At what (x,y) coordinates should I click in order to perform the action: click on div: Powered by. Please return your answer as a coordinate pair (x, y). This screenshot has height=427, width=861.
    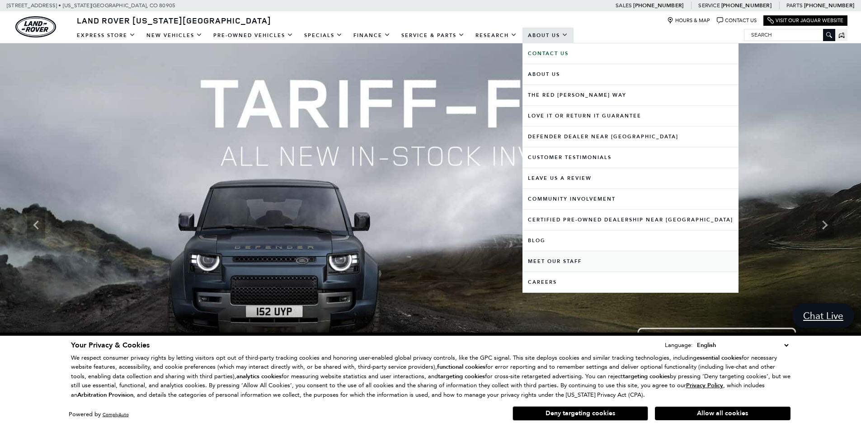
    Looking at the image, I should click on (99, 414).